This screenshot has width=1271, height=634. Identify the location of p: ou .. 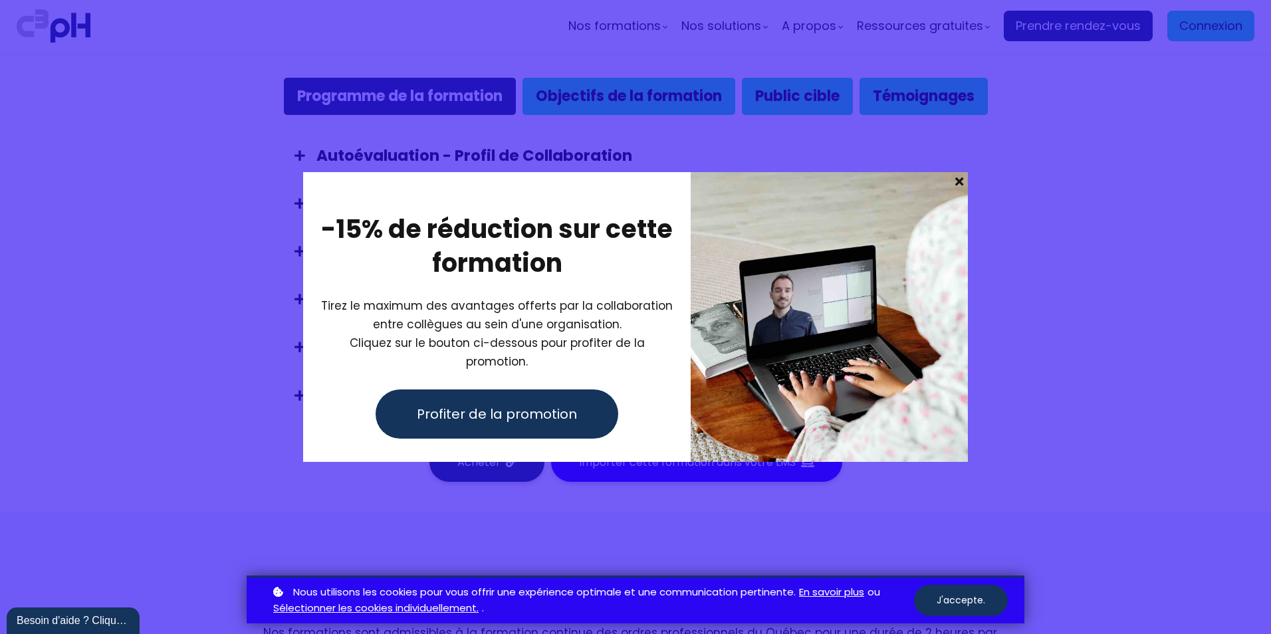
(592, 601).